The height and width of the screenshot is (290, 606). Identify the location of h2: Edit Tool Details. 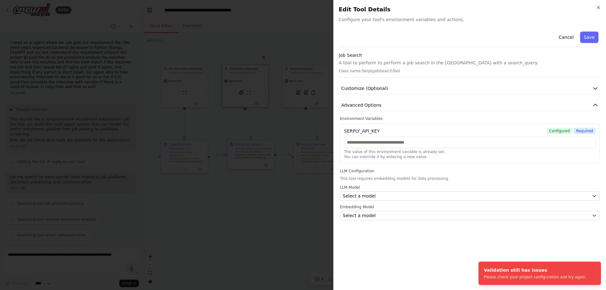
(470, 9).